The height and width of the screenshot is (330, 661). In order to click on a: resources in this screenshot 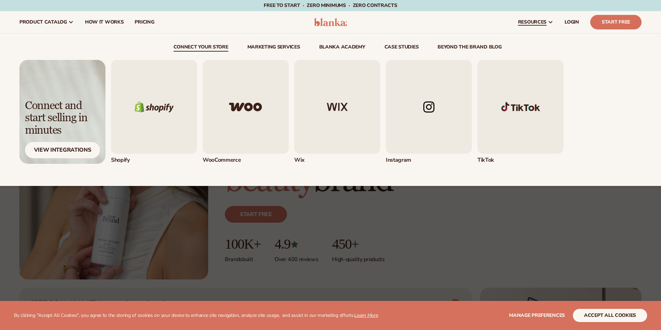, I will do `click(535, 22)`.